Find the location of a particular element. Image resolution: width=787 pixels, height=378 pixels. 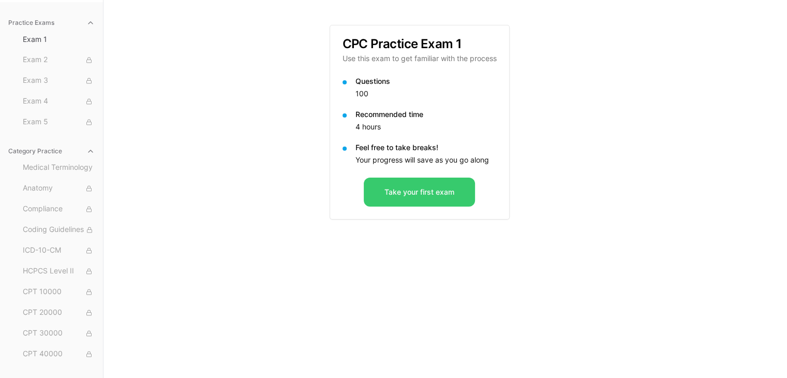

button: CPT 20000 is located at coordinates (58, 313).